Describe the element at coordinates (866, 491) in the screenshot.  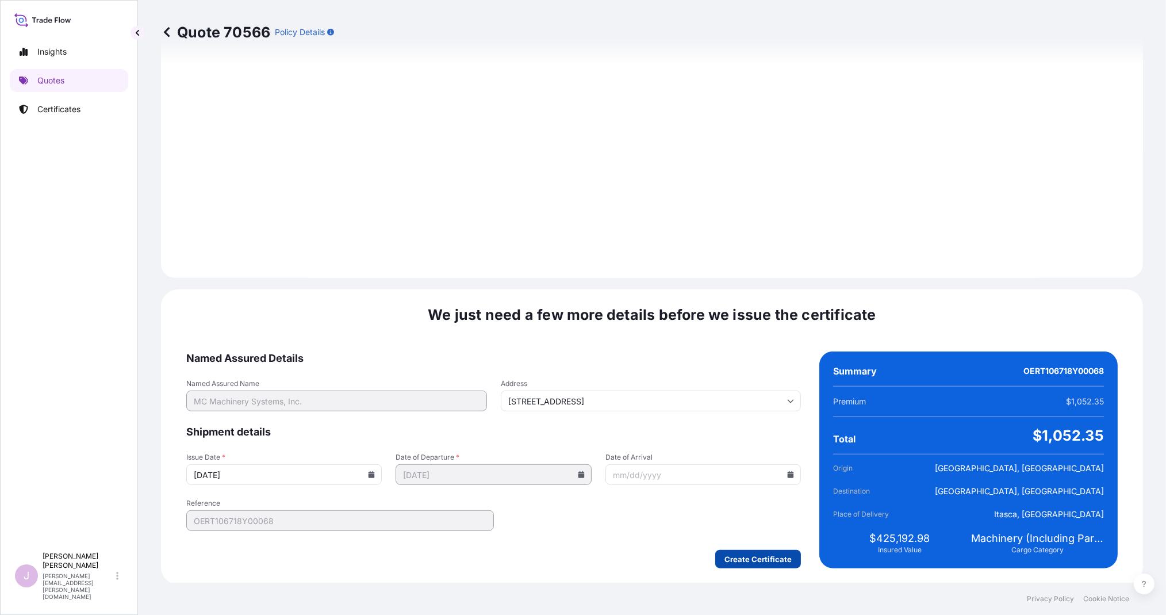
I see `span: Destination` at that location.